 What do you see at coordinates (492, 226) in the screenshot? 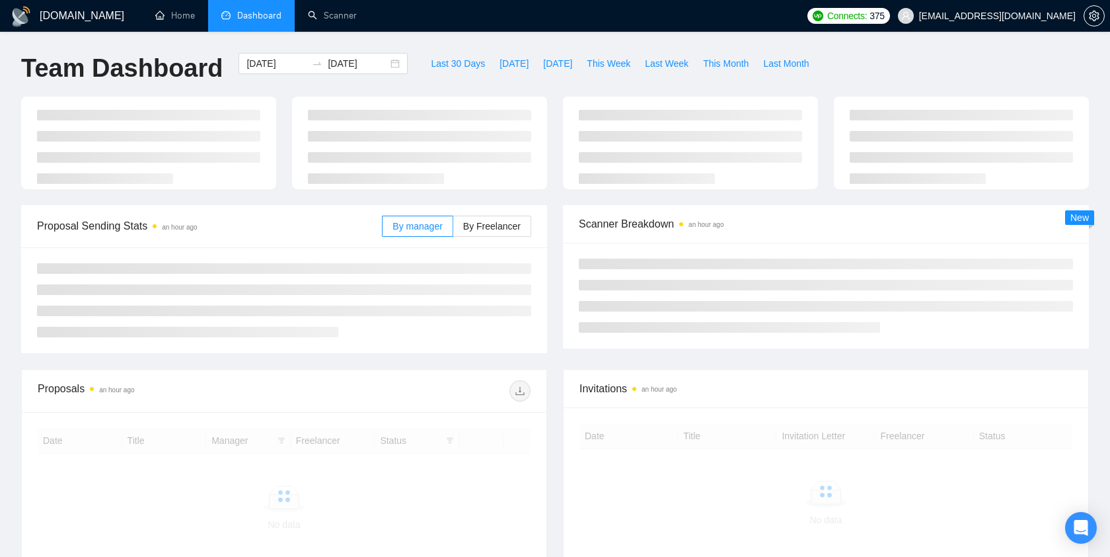
I see `span: By Freelancer` at bounding box center [492, 226].